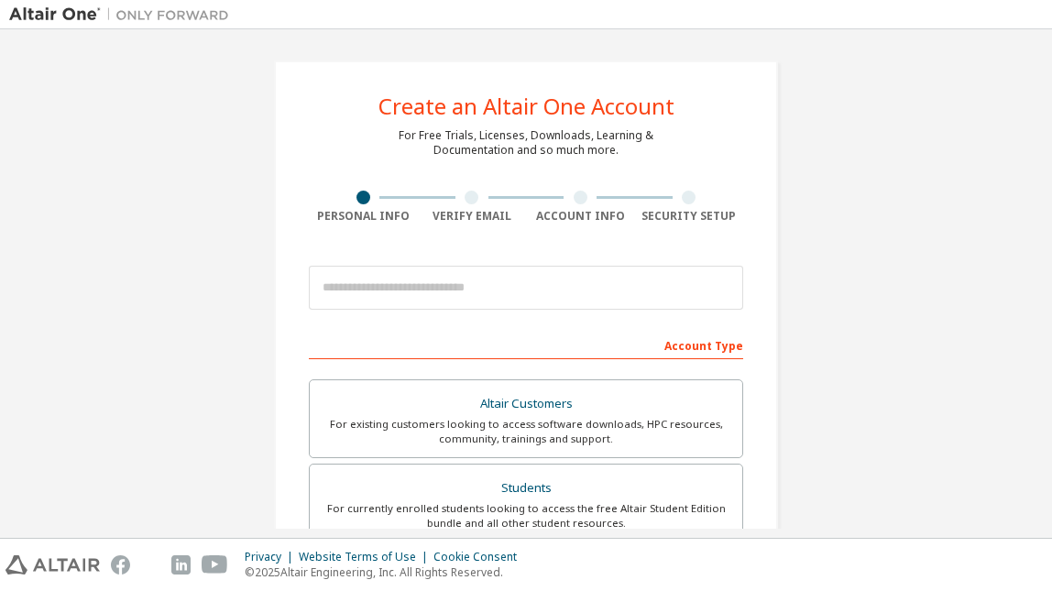 Image resolution: width=1052 pixels, height=591 pixels. Describe the element at coordinates (526, 432) in the screenshot. I see `div: For existing customers looking to access software downloads, HPC resources, community, trainings ...` at that location.